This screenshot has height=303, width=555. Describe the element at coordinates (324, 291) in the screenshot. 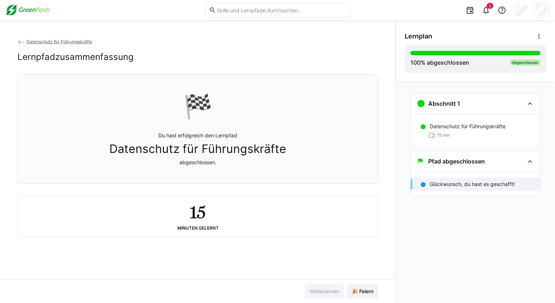

I see `span: Weiterlernen` at that location.